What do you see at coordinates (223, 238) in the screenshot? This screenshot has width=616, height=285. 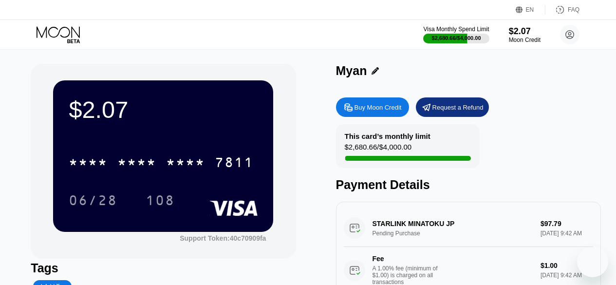 I see `div: Support Token: 40c70909fa` at bounding box center [223, 238].